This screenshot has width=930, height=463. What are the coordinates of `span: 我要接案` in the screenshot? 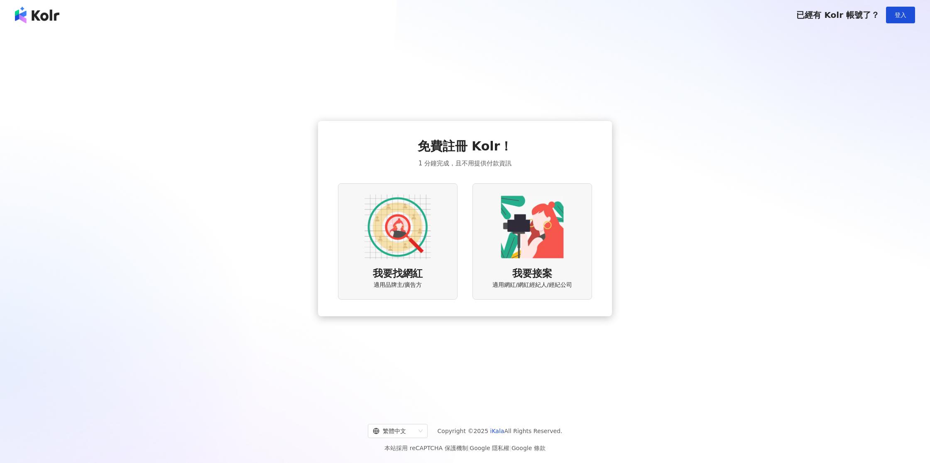 It's located at (532, 274).